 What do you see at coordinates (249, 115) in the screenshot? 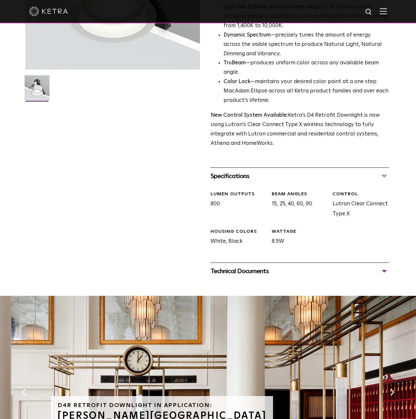
I see `strong: New Control System Available:` at bounding box center [249, 115].